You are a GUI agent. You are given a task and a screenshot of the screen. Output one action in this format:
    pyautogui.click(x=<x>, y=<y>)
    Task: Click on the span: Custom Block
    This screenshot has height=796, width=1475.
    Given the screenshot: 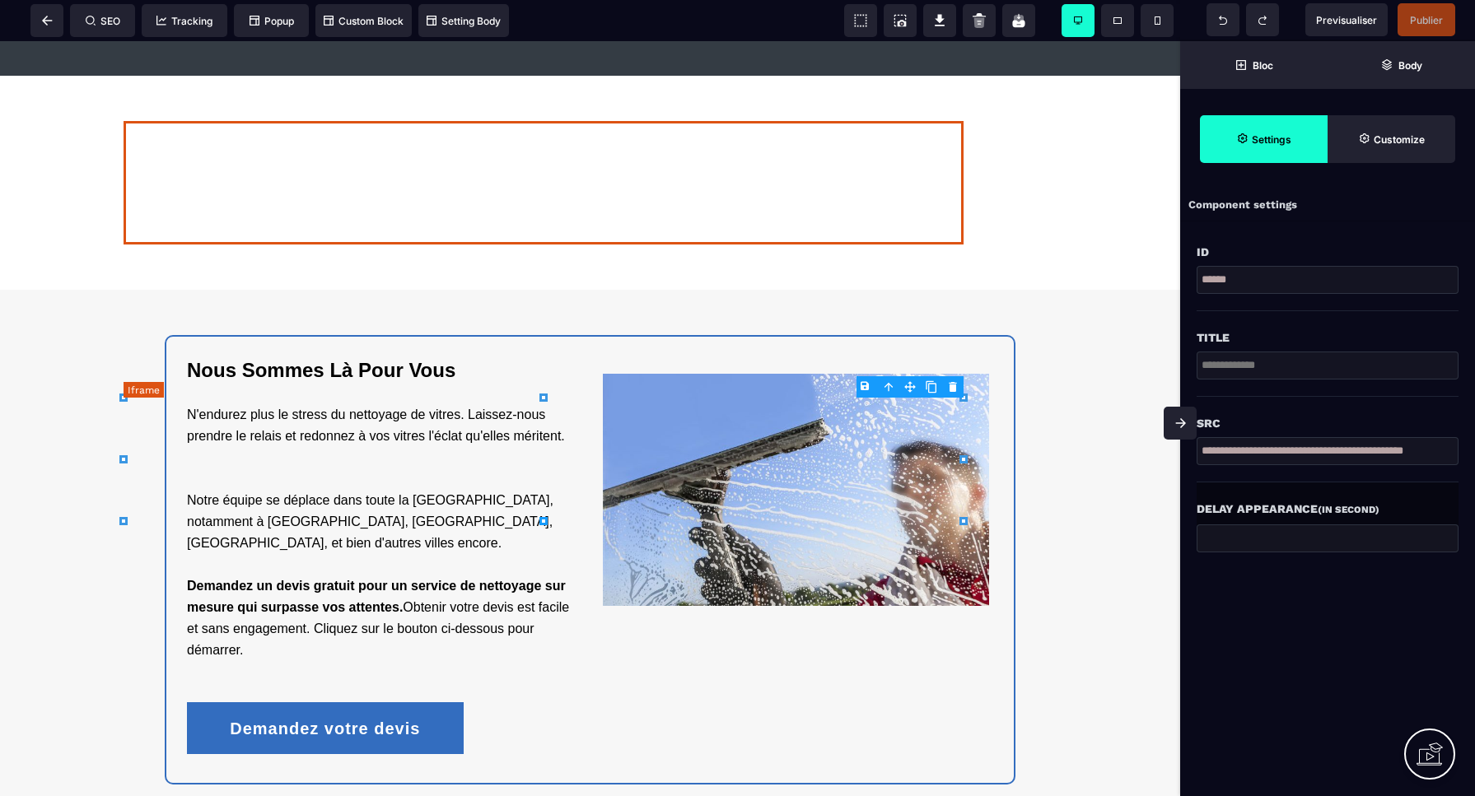 What is the action you would take?
    pyautogui.click(x=363, y=21)
    